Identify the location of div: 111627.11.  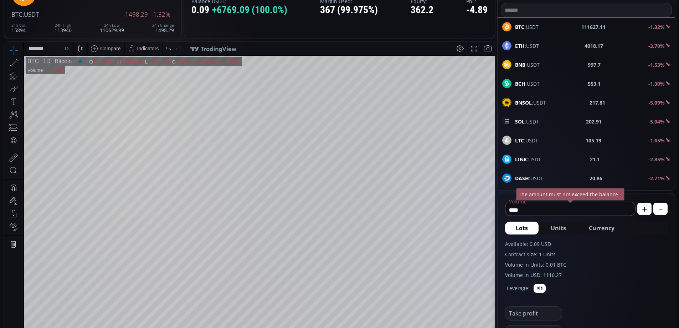
(182, 20).